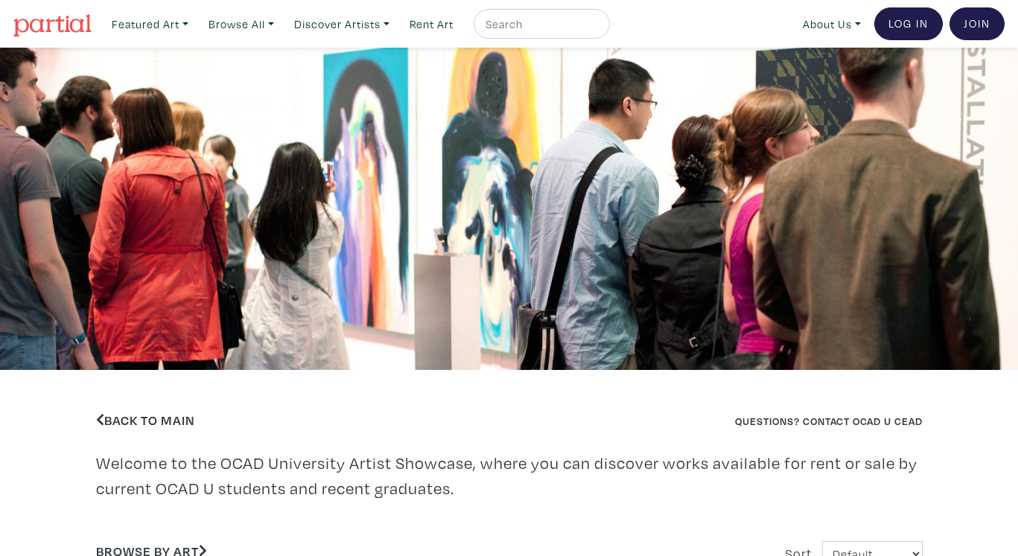  What do you see at coordinates (241, 24) in the screenshot?
I see `a: Browse All` at bounding box center [241, 24].